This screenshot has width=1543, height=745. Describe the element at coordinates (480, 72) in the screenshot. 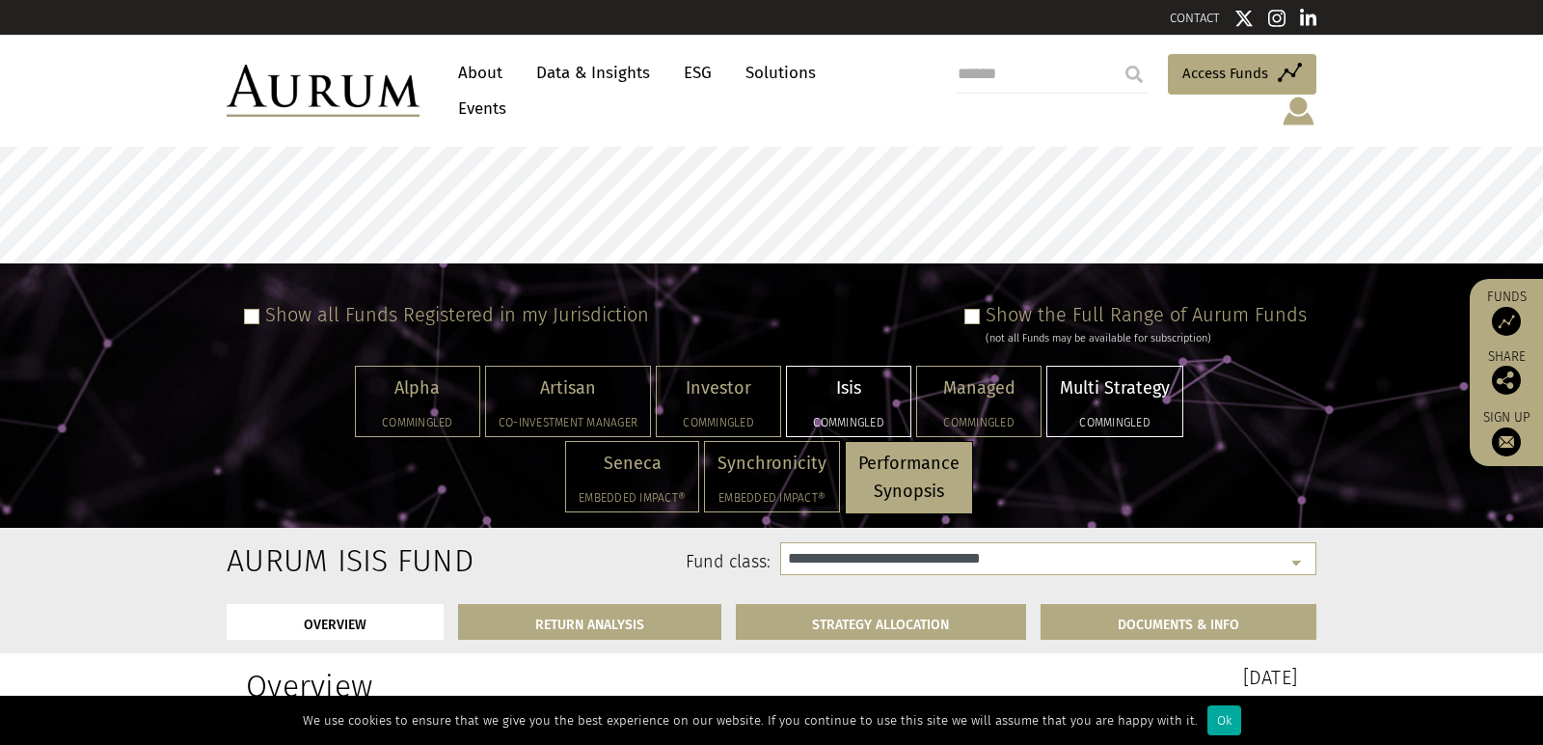

I see `a: About` at that location.